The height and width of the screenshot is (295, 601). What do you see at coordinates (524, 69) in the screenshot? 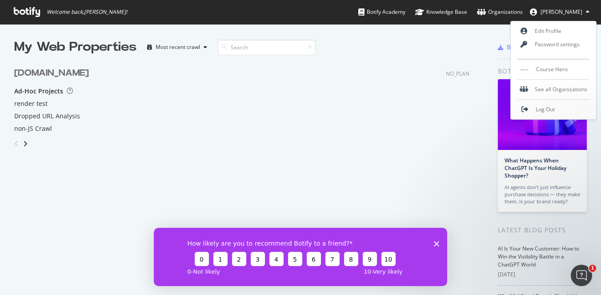
I see `img: Course Hero` at bounding box center [524, 69].